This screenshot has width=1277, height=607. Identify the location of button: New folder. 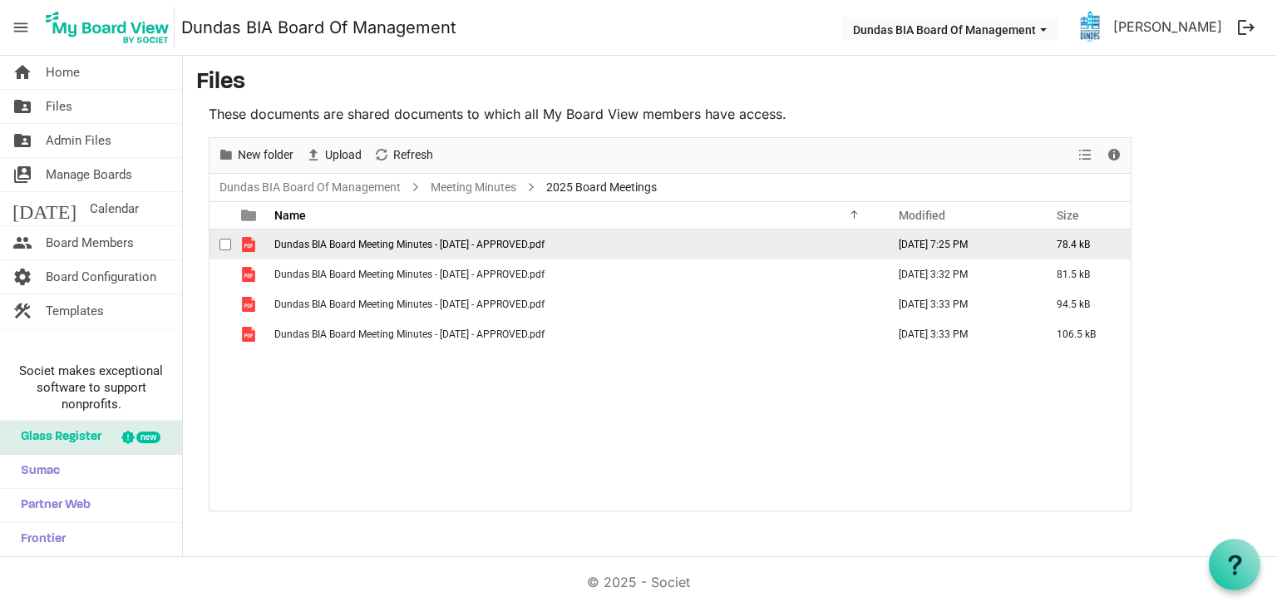
(256, 155).